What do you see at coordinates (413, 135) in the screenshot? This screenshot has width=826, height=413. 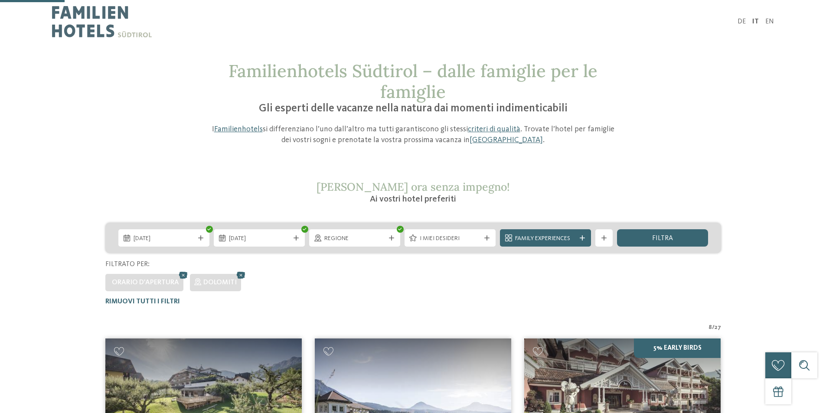 I see `p: I si differenziano l’uno dall’altro ma tutti garantiscono gli stessi . Trovate l’hotel per famigl...` at bounding box center [413, 135].